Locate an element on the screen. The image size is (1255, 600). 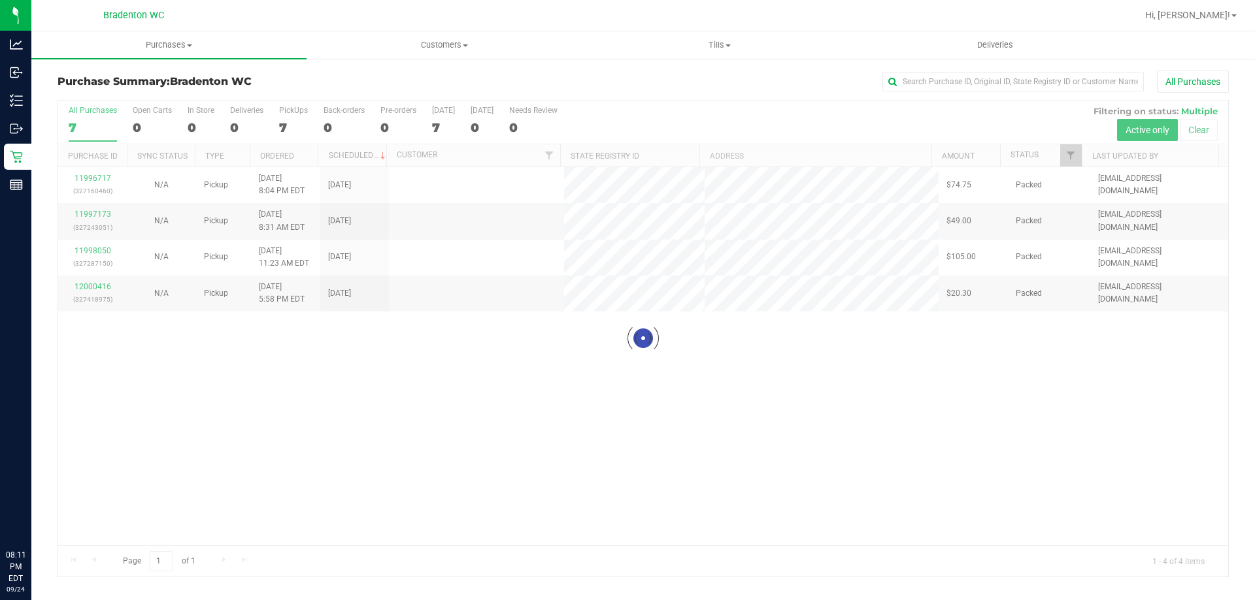
span: Purchases is located at coordinates (169, 45).